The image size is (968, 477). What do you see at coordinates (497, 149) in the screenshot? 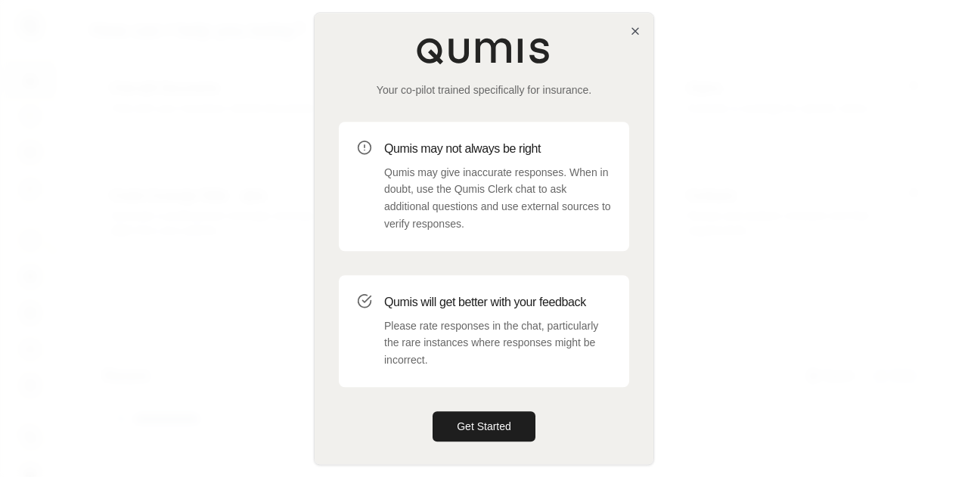
I see `h3: Qumis may not always be right` at bounding box center [497, 149].